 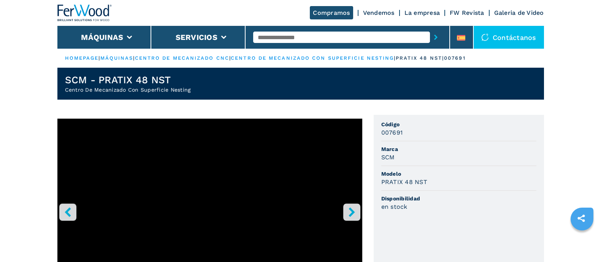 I want to click on div: Contáctanos, so click(x=508, y=37).